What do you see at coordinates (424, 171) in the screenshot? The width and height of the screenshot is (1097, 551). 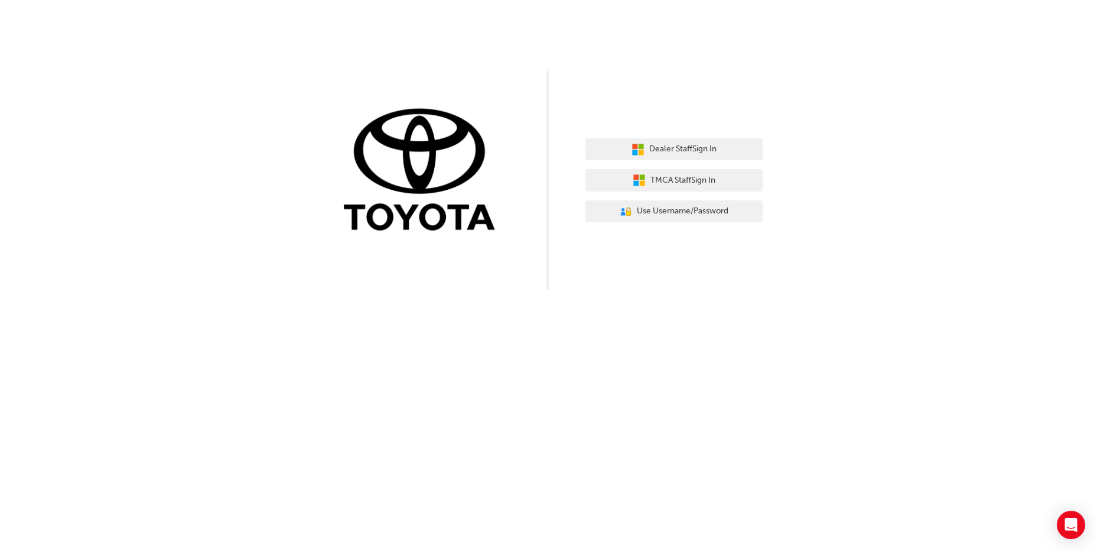 I see `img: Trak` at bounding box center [424, 171].